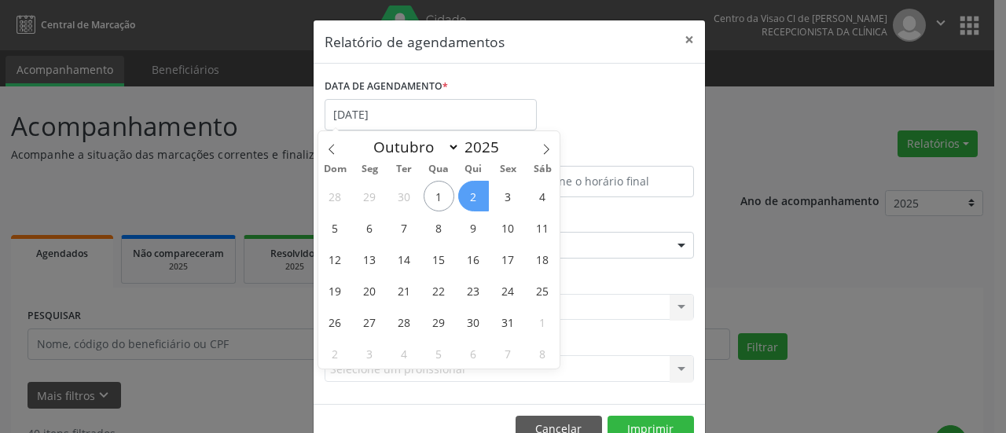  Describe the element at coordinates (369, 353) in the screenshot. I see `span: Novembro 3, 2025` at that location.